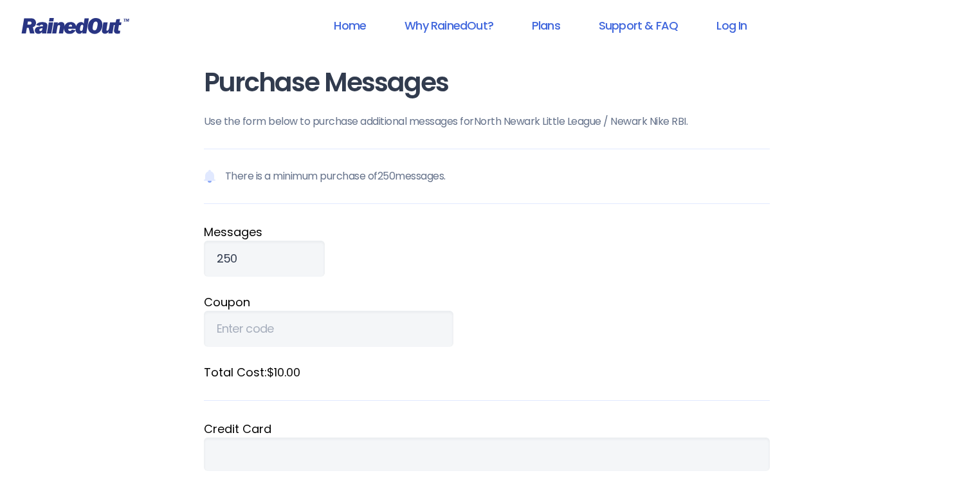  What do you see at coordinates (638, 25) in the screenshot?
I see `a: Support & FAQ` at bounding box center [638, 25].